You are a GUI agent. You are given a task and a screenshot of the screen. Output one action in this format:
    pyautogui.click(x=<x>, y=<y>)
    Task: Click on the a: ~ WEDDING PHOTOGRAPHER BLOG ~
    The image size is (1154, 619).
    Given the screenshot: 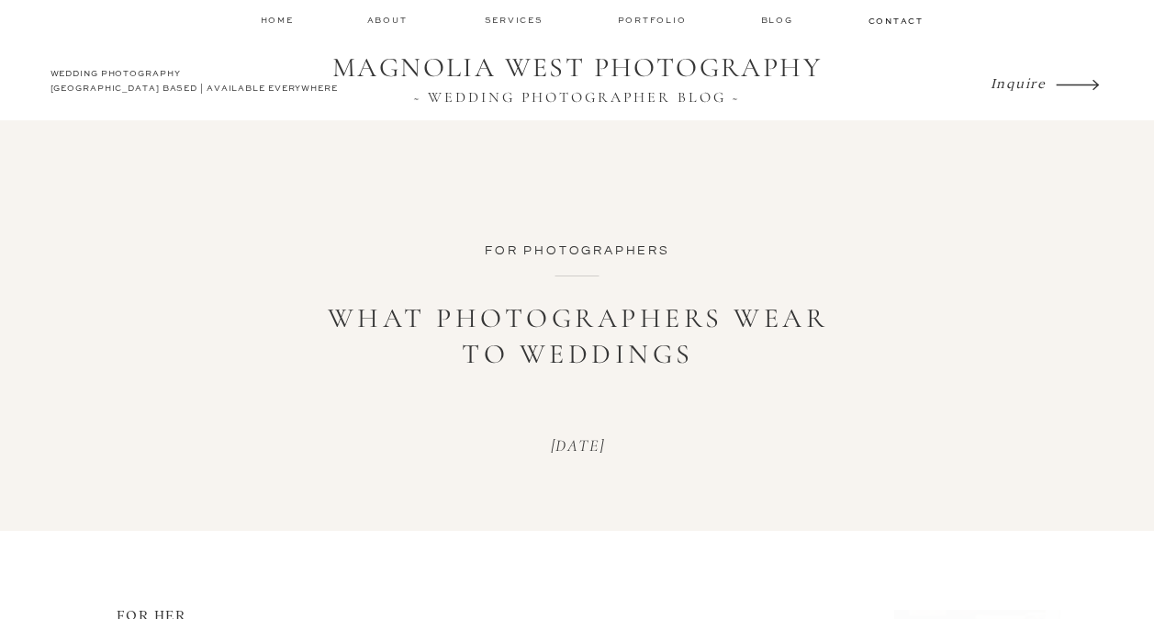 What is the action you would take?
    pyautogui.click(x=578, y=97)
    